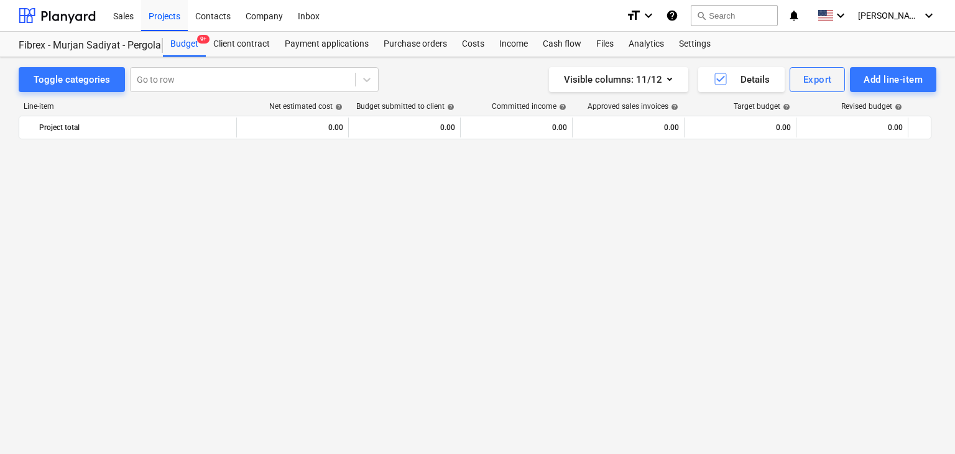 This screenshot has width=955, height=454. What do you see at coordinates (562, 44) in the screenshot?
I see `a: Cash flow` at bounding box center [562, 44].